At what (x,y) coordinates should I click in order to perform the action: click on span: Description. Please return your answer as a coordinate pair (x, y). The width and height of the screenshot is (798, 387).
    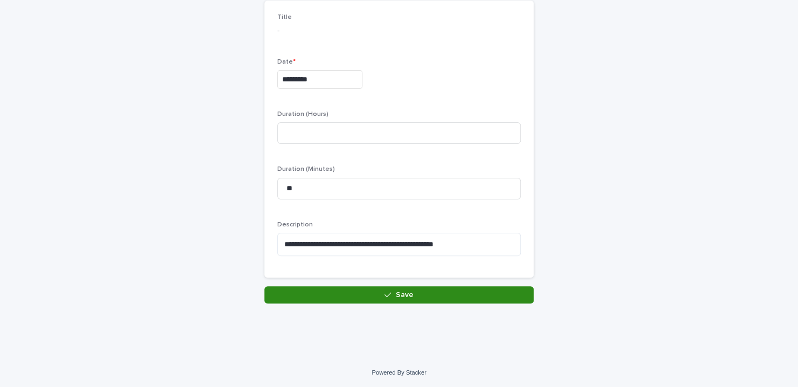
    Looking at the image, I should click on (295, 225).